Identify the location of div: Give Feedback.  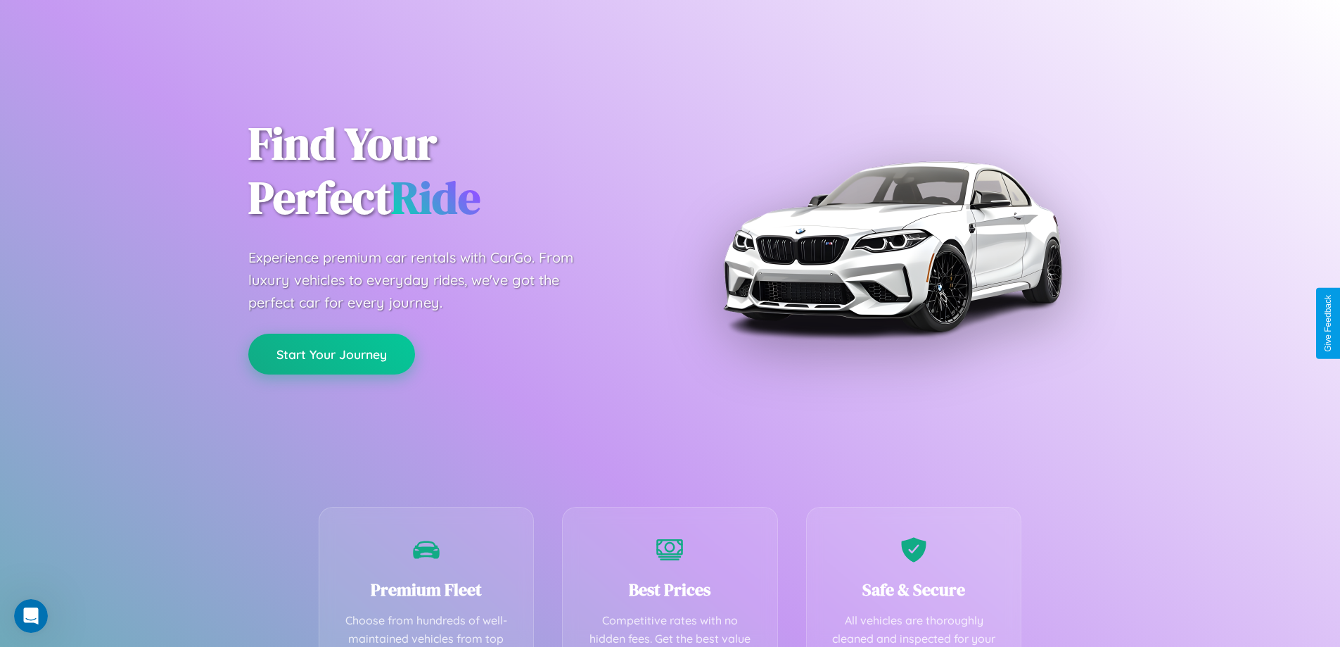
(1328, 323).